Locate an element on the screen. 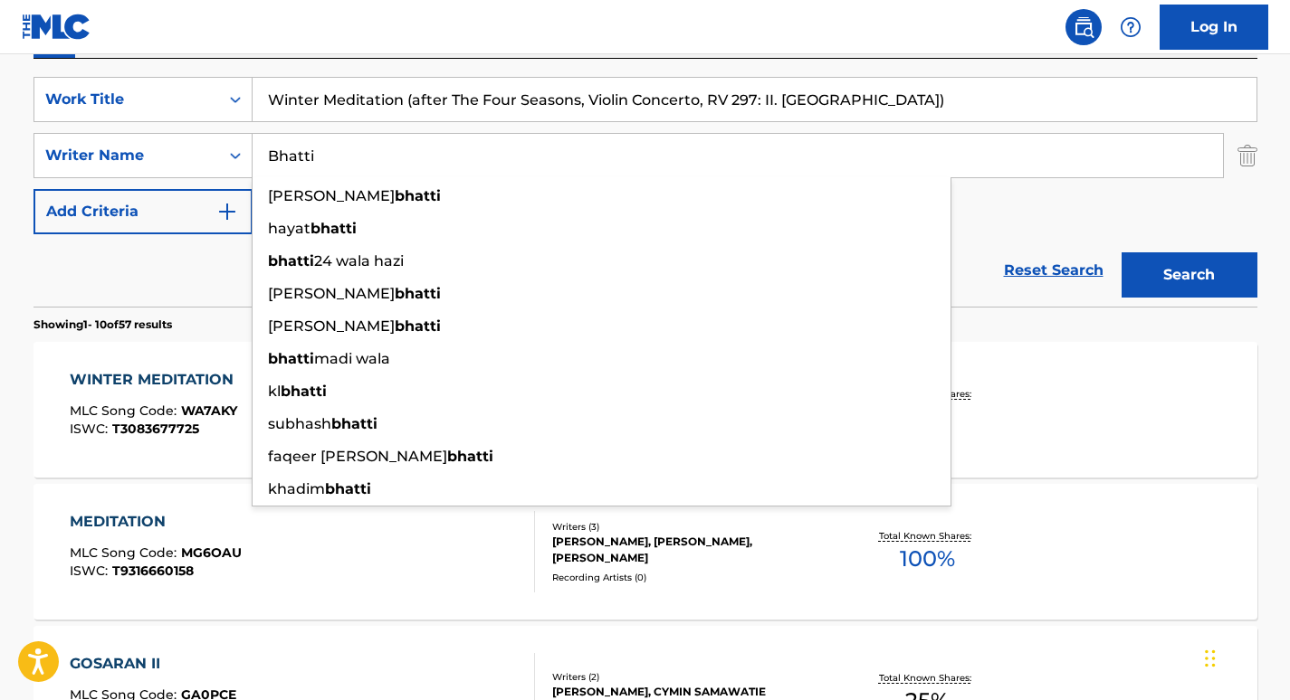  span: subhash is located at coordinates (300, 424).